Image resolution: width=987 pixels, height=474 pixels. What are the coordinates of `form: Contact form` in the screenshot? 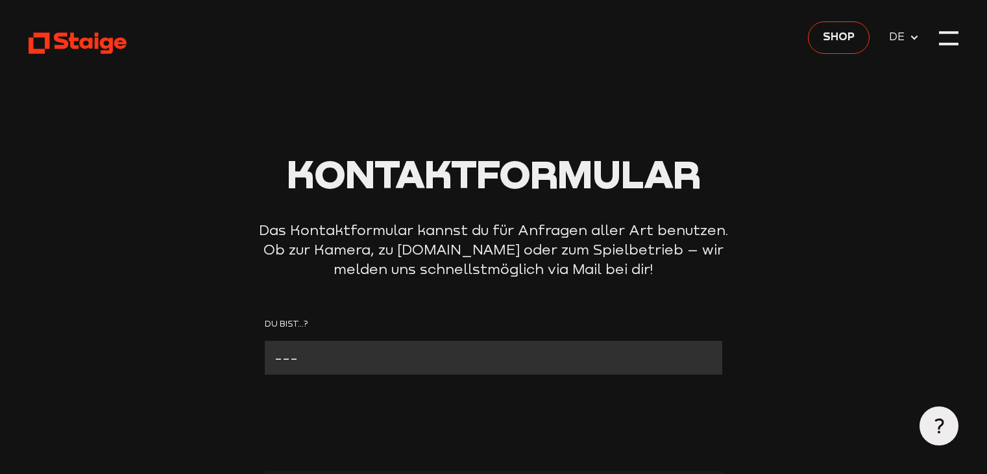 It's located at (493, 345).